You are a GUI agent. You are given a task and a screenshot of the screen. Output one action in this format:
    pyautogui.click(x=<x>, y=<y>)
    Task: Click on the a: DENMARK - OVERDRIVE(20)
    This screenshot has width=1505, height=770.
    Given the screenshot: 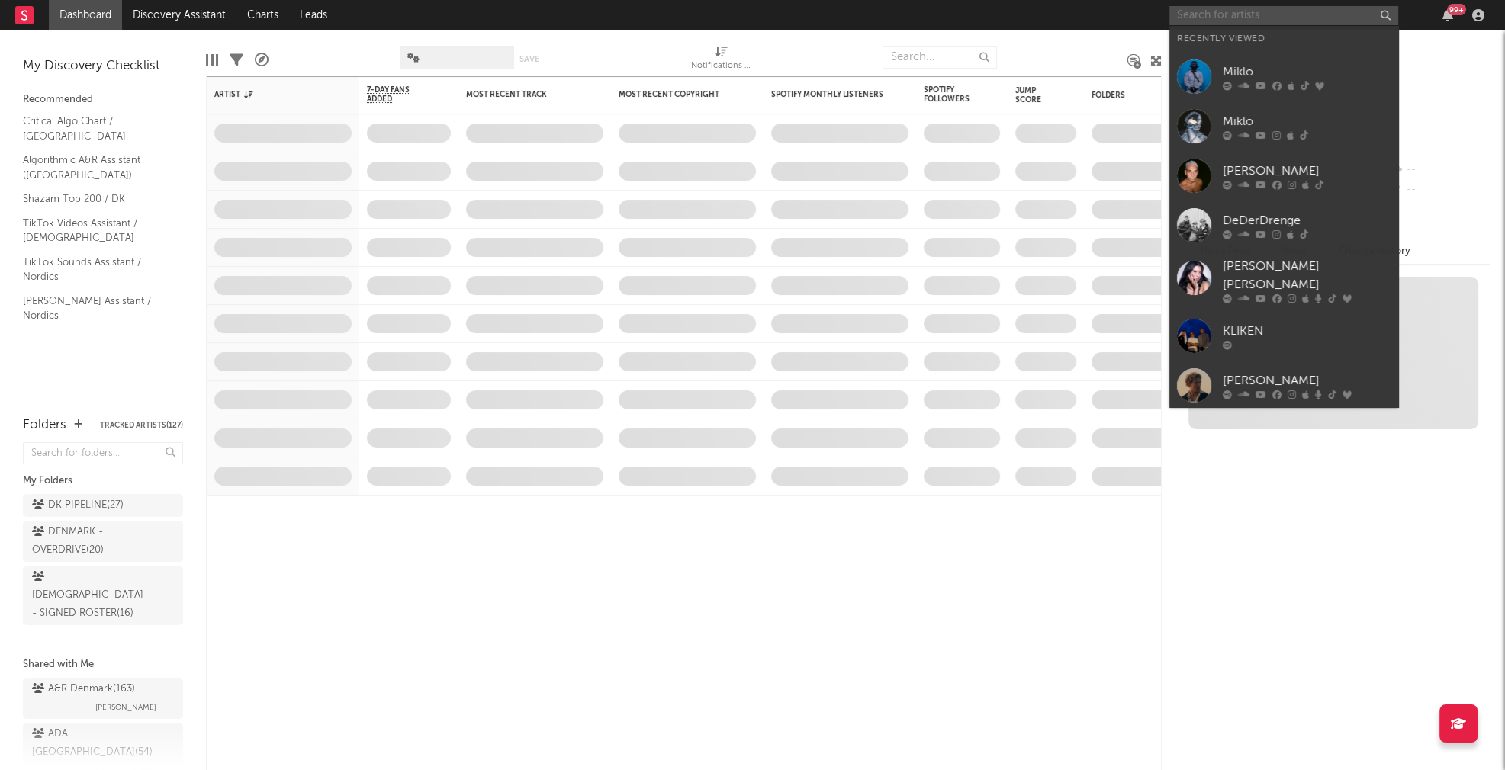 What is the action you would take?
    pyautogui.click(x=103, y=542)
    